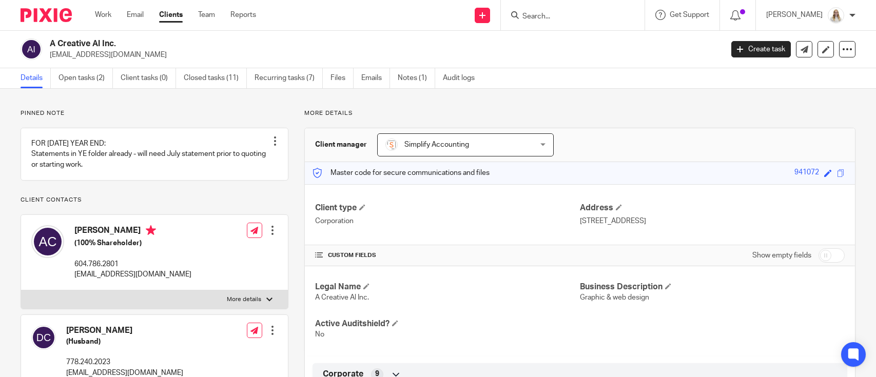 This screenshot has width=876, height=377. What do you see at coordinates (436, 145) in the screenshot?
I see `span: Simplify Accounting` at bounding box center [436, 145].